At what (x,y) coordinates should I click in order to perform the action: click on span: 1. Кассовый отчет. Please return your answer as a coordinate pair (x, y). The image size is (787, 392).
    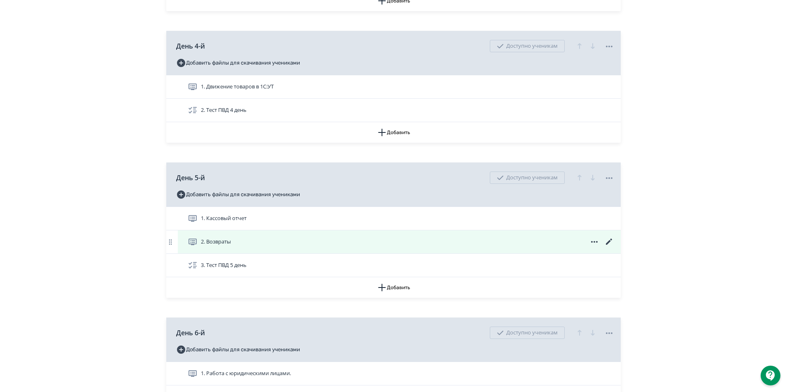
    Looking at the image, I should click on (224, 219).